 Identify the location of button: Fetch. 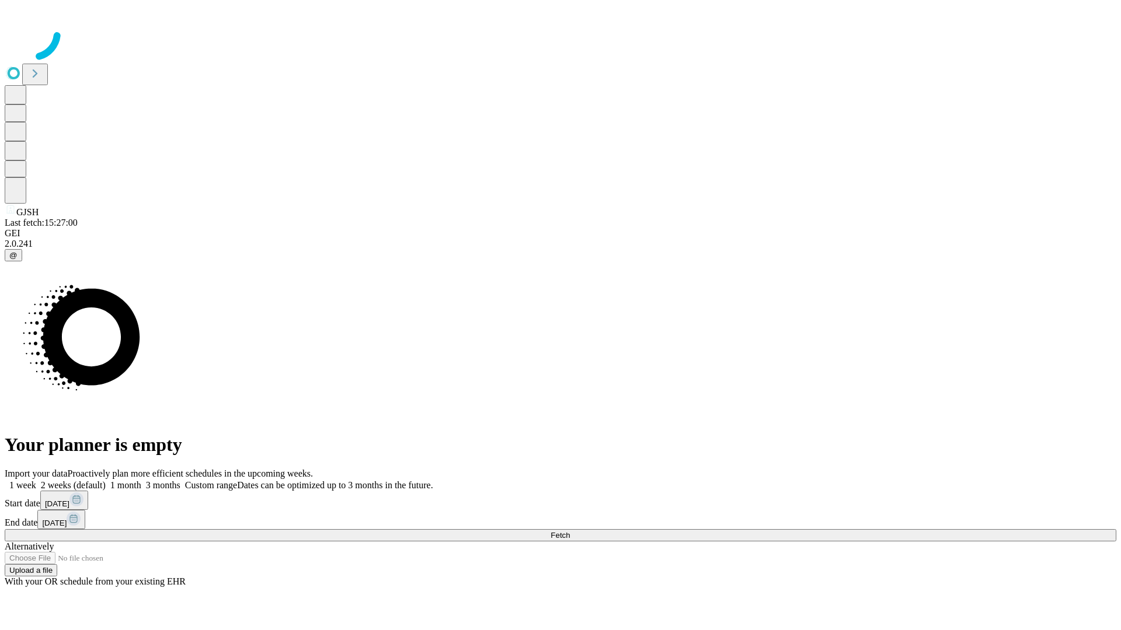
(560, 535).